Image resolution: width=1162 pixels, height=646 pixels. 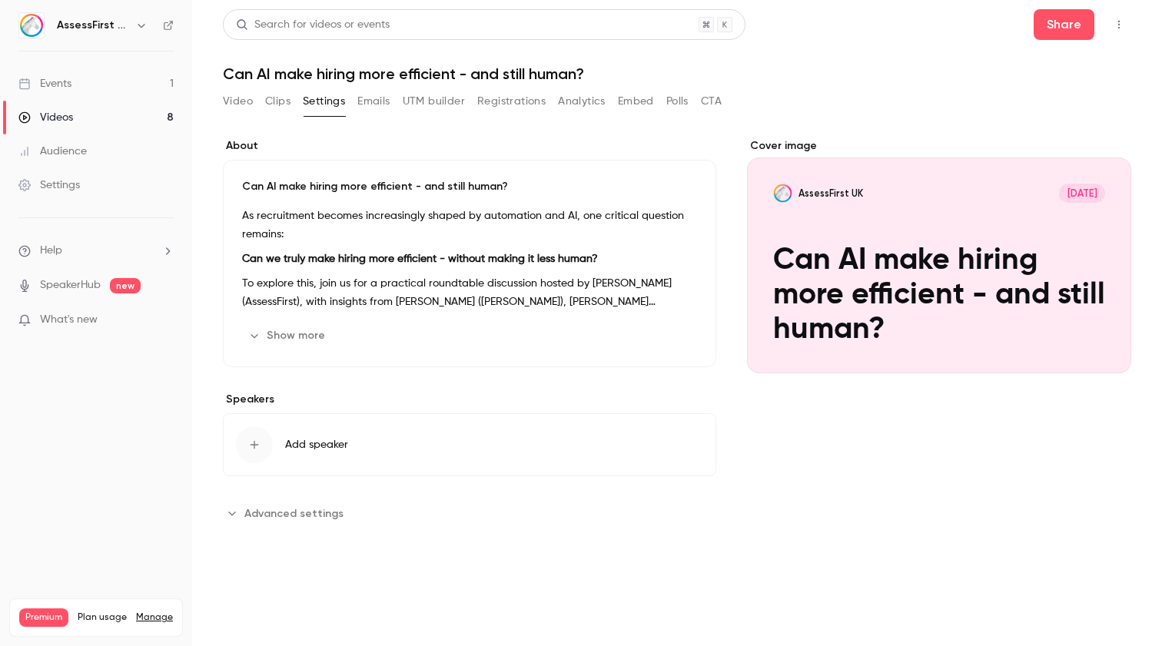 I want to click on button: Embed, so click(x=635, y=101).